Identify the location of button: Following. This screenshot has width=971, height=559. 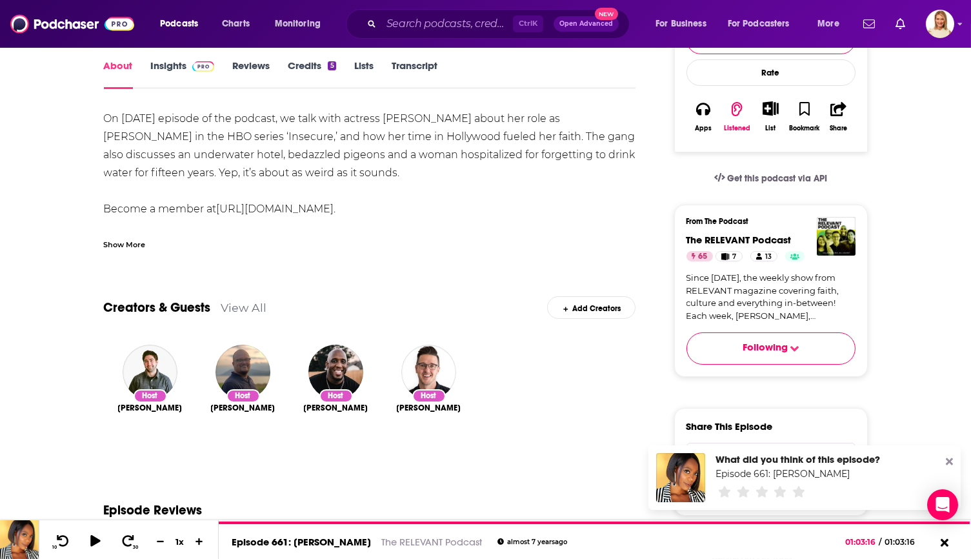
(771, 348).